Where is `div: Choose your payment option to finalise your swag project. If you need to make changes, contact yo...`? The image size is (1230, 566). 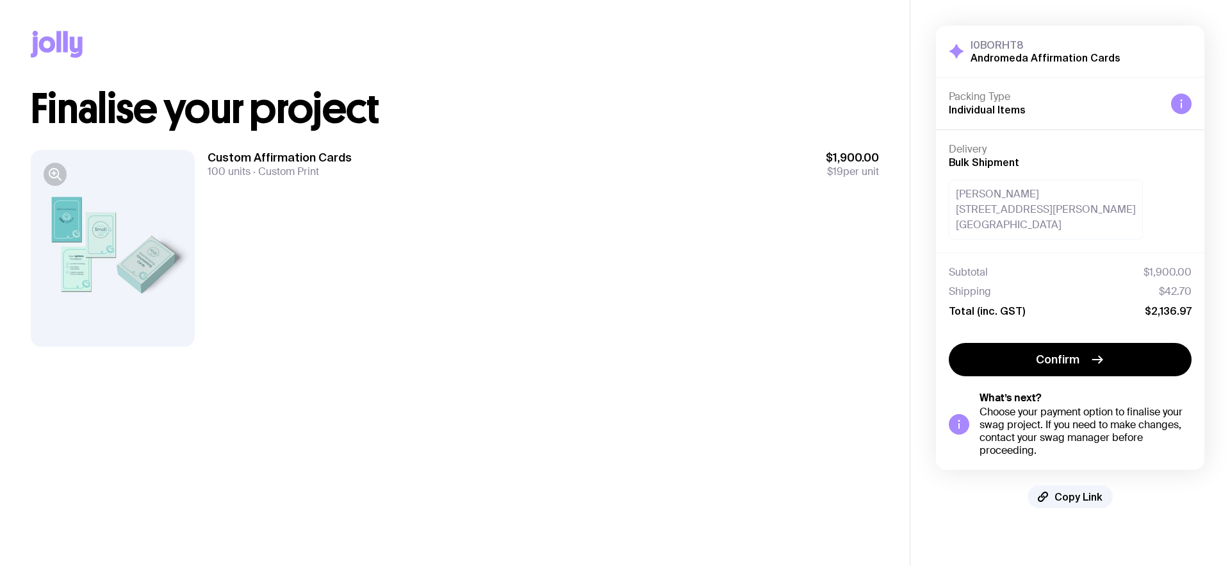 div: Choose your payment option to finalise your swag project. If you need to make changes, contact yo... is located at coordinates (1085, 431).